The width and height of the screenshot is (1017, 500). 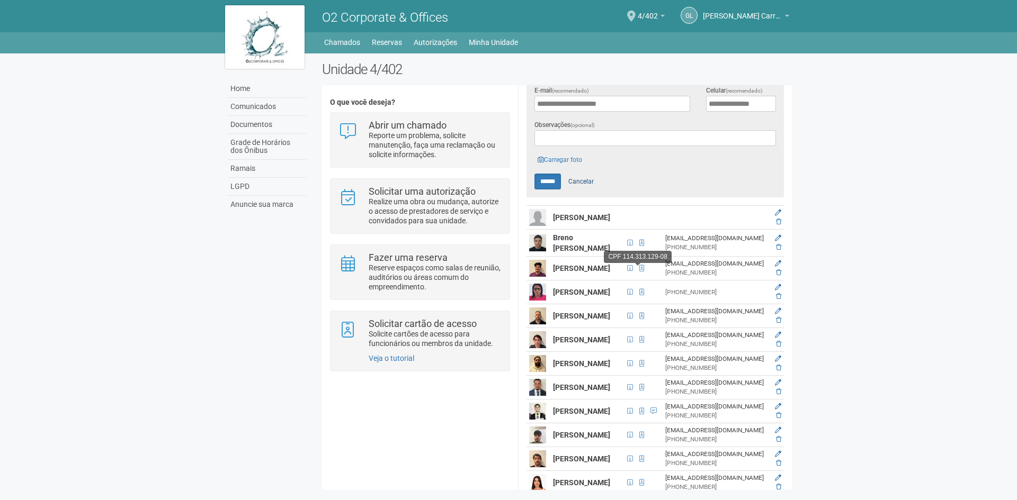 I want to click on a: Fazer uma reserva Reserve espaços como salas de reunião, auditórios ou áreas comum do empreendime..., so click(x=419, y=272).